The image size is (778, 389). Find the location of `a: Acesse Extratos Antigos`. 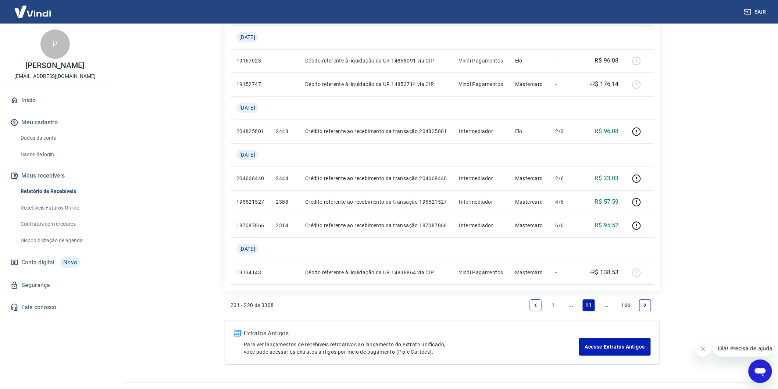

a: Acesse Extratos Antigos is located at coordinates (615, 347).